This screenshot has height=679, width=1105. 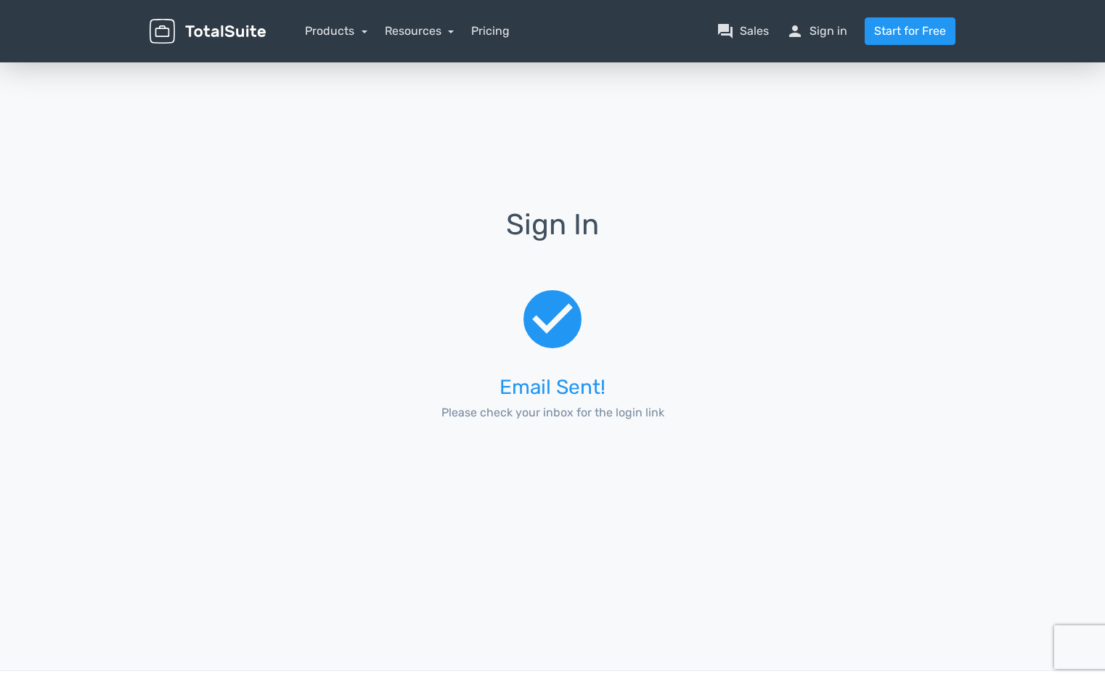 What do you see at coordinates (552, 413) in the screenshot?
I see `p: Please check your inbox for the login link` at bounding box center [552, 413].